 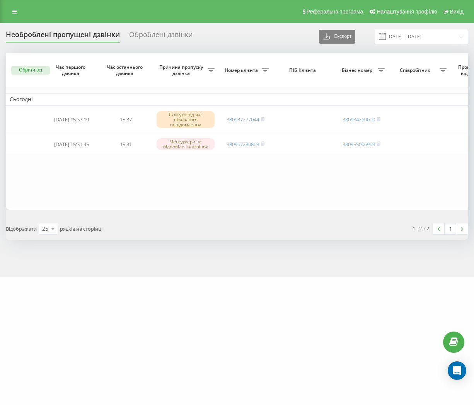 What do you see at coordinates (358, 70) in the screenshot?
I see `span: Бізнес номер` at bounding box center [358, 70].